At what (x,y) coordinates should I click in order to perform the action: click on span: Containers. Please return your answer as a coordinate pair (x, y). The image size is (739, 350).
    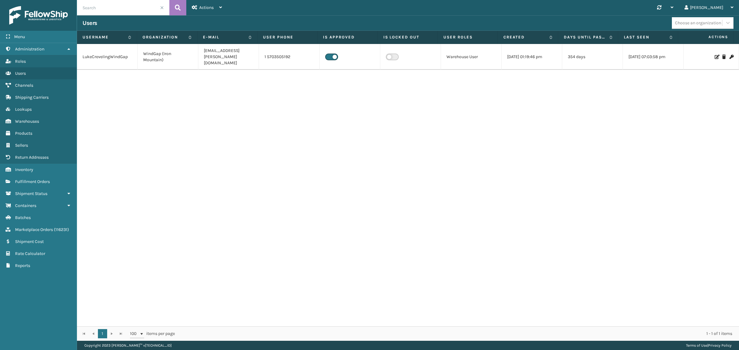
    Looking at the image, I should click on (26, 206).